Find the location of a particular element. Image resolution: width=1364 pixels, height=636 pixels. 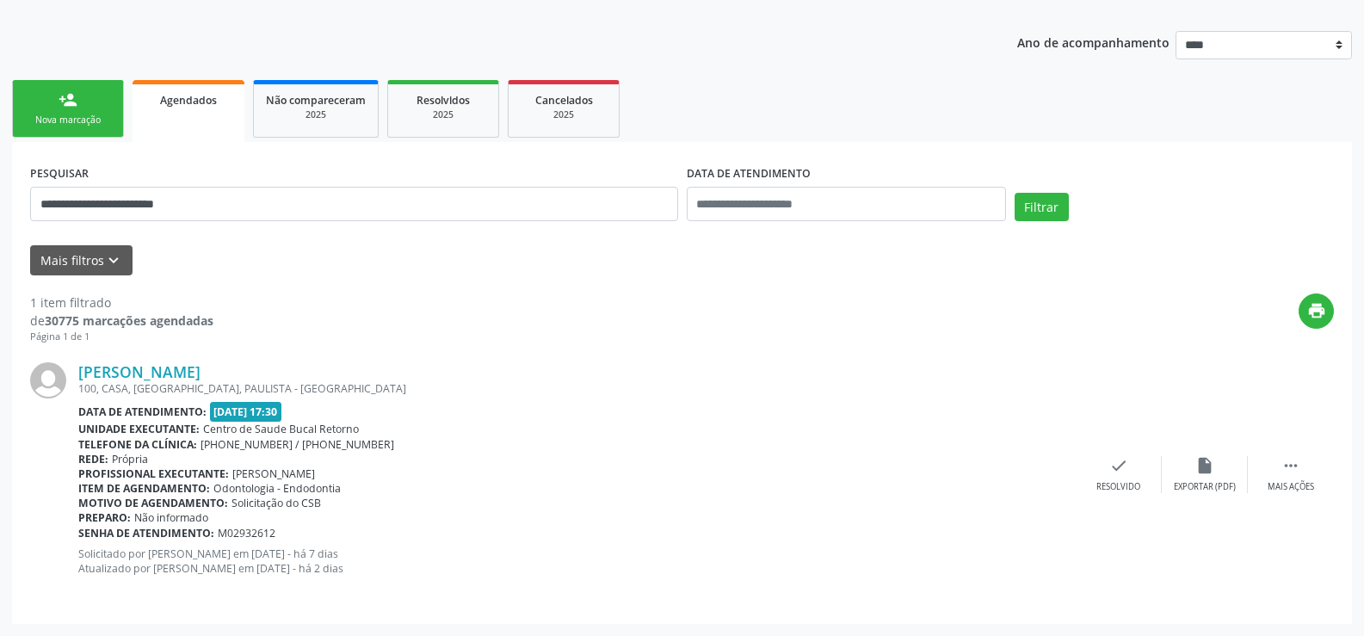

i: print is located at coordinates (1317, 311).